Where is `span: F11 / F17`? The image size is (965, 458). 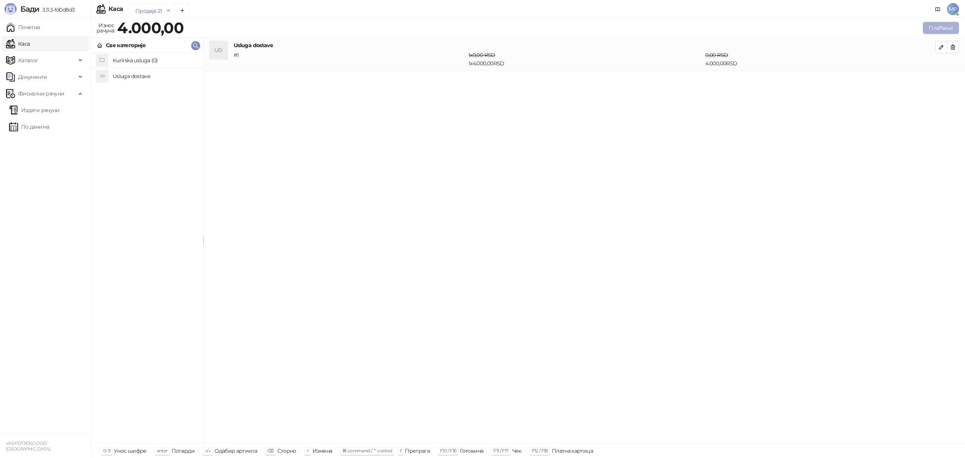
span: F11 / F17 is located at coordinates (501, 450).